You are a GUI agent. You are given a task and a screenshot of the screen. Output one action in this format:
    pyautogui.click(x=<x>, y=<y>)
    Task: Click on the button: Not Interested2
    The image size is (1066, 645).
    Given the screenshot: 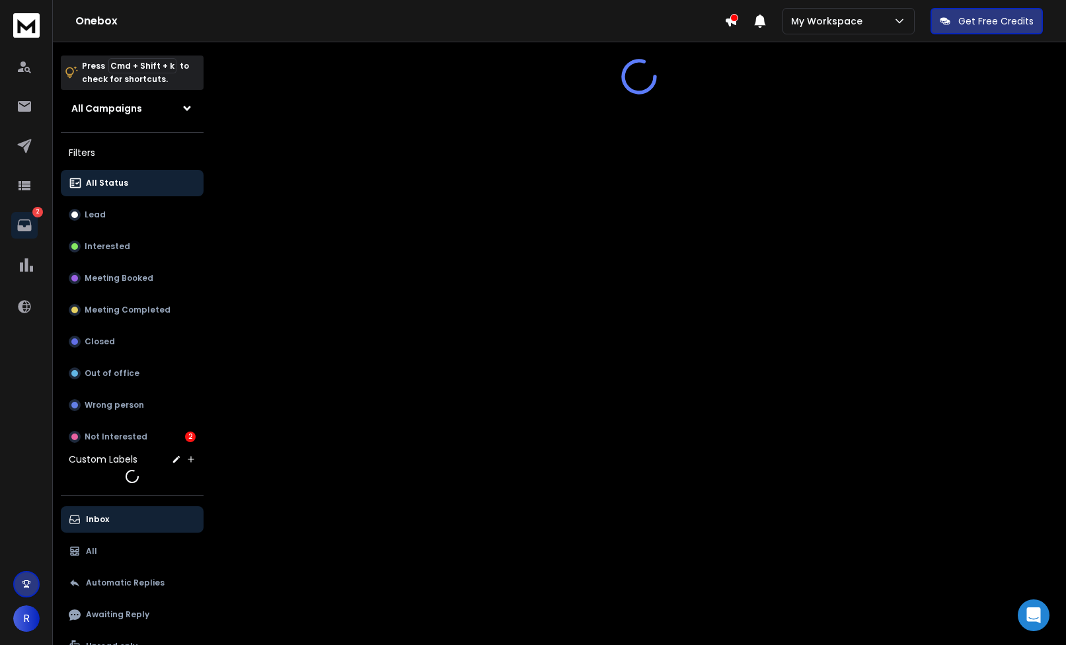 What is the action you would take?
    pyautogui.click(x=132, y=437)
    